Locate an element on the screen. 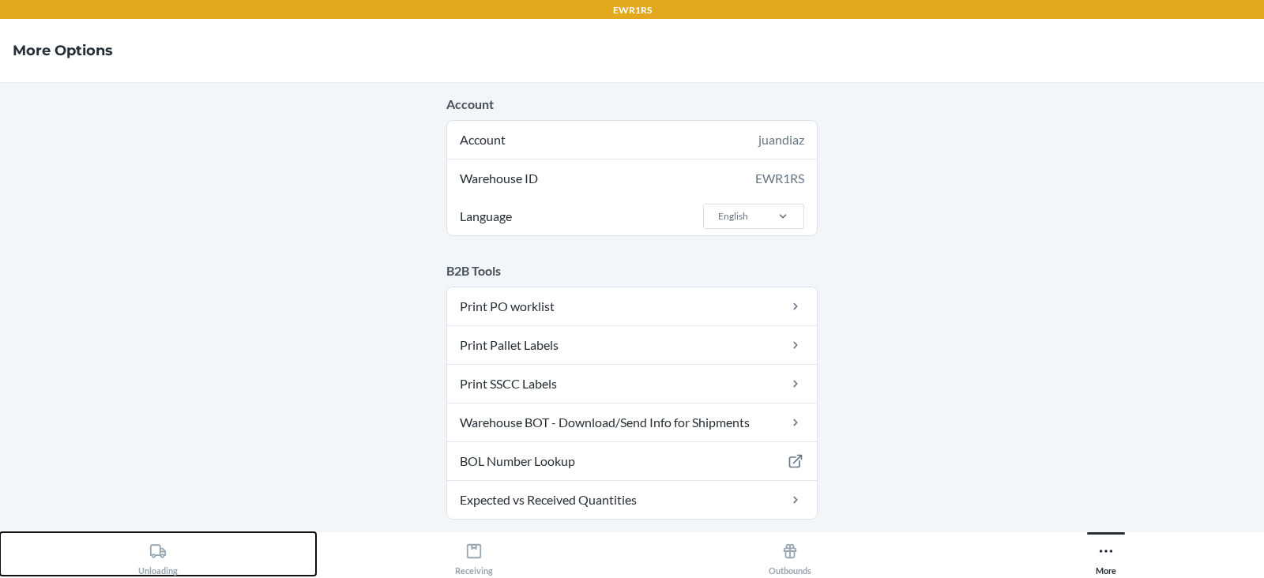 The height and width of the screenshot is (578, 1264). div: Account is located at coordinates (632, 140).